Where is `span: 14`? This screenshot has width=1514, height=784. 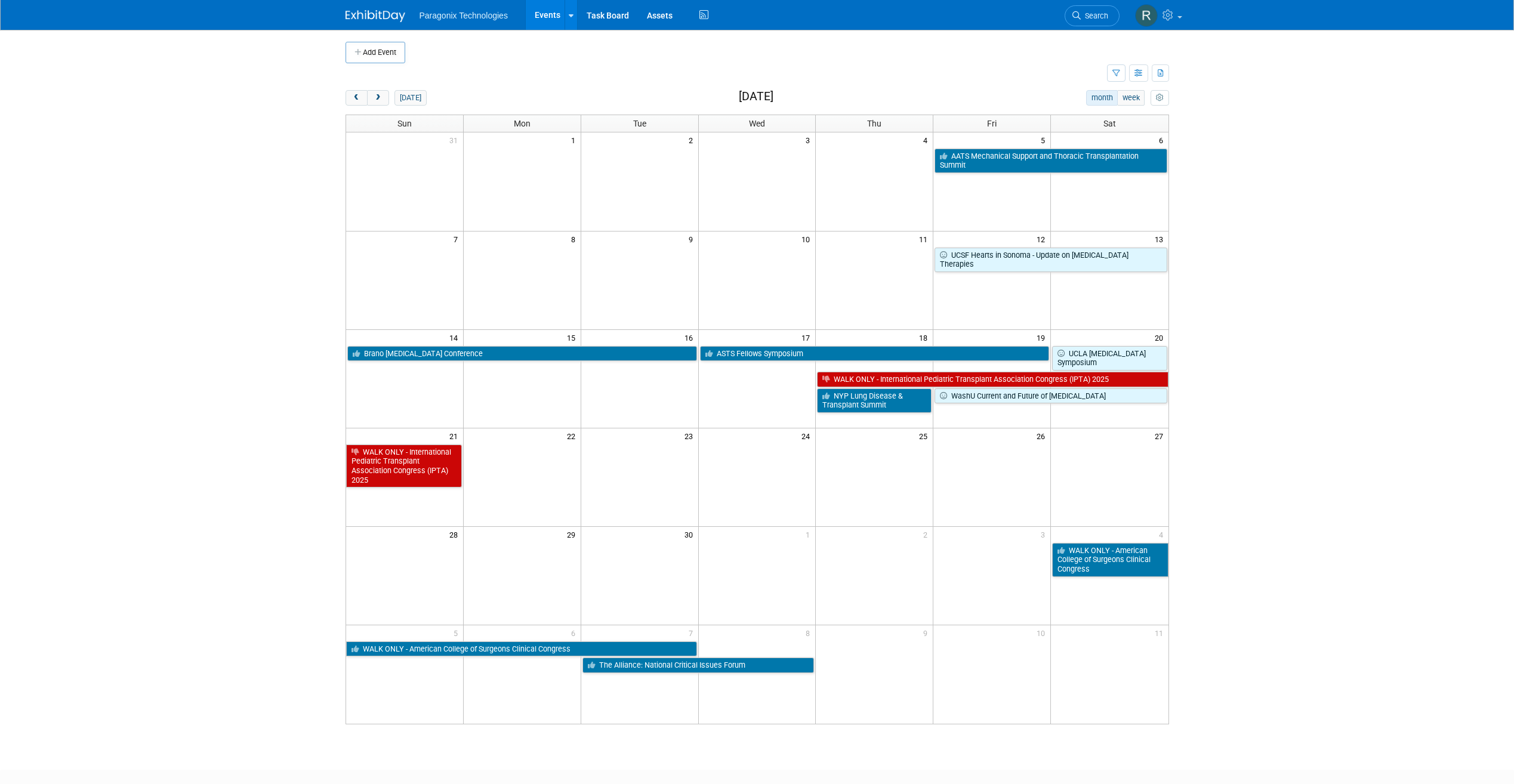
span: 14 is located at coordinates (455, 337).